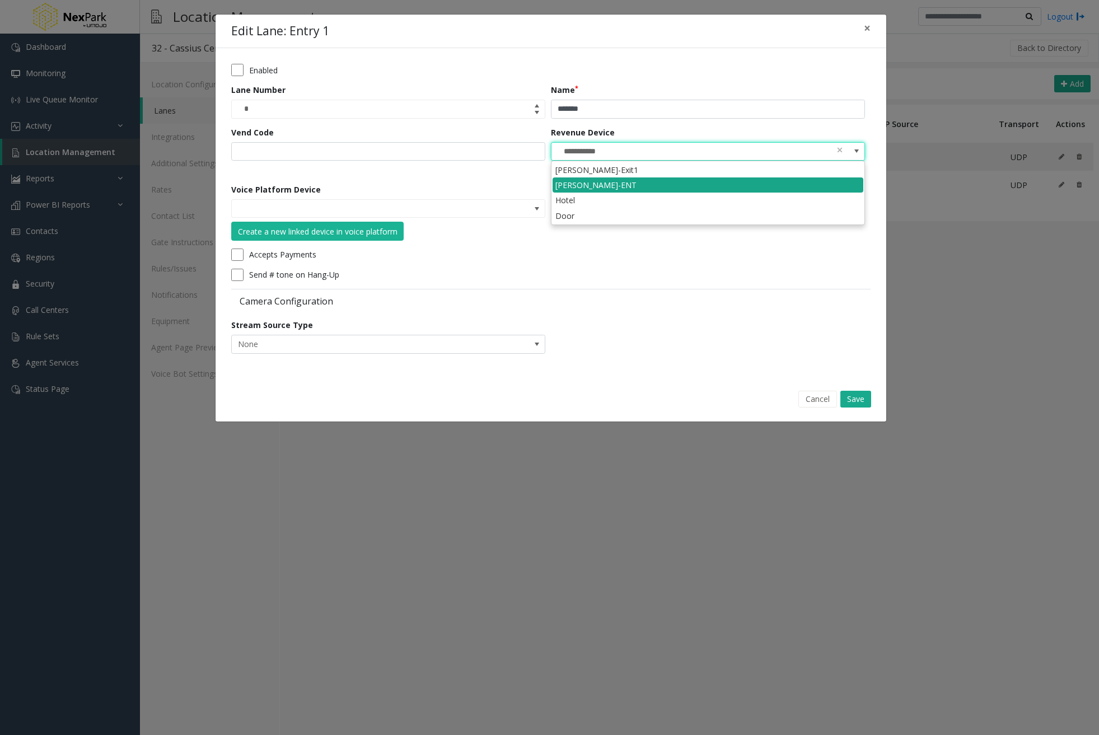 Image resolution: width=1099 pixels, height=735 pixels. What do you see at coordinates (583, 132) in the screenshot?
I see `label: Revenue Device` at bounding box center [583, 132].